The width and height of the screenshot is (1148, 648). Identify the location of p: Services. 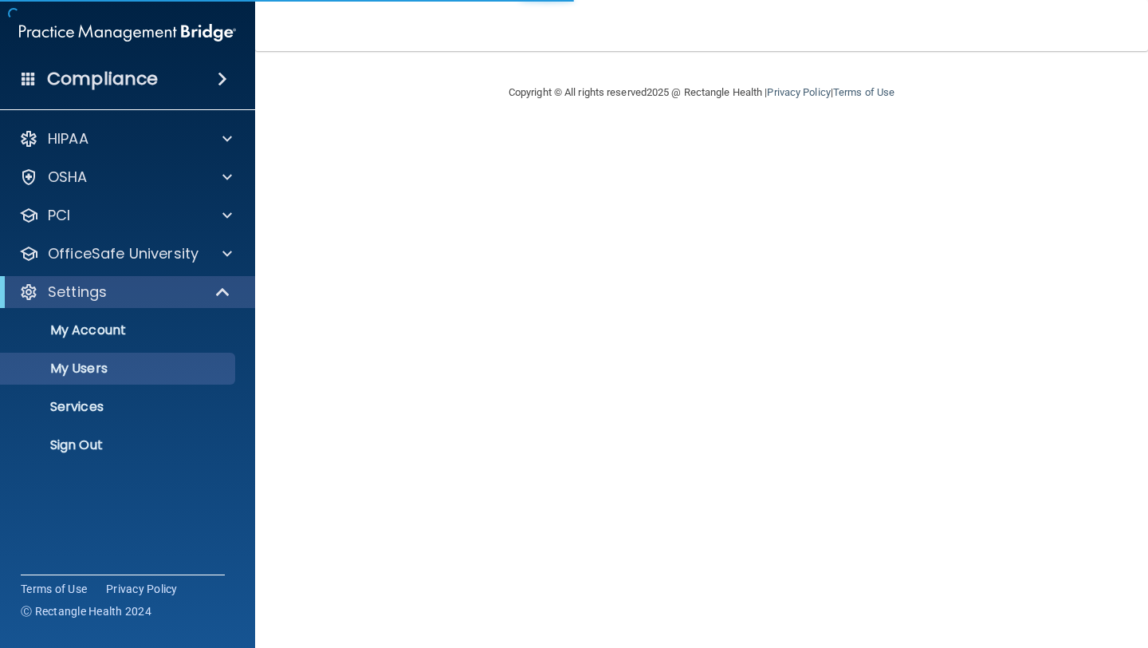
(119, 407).